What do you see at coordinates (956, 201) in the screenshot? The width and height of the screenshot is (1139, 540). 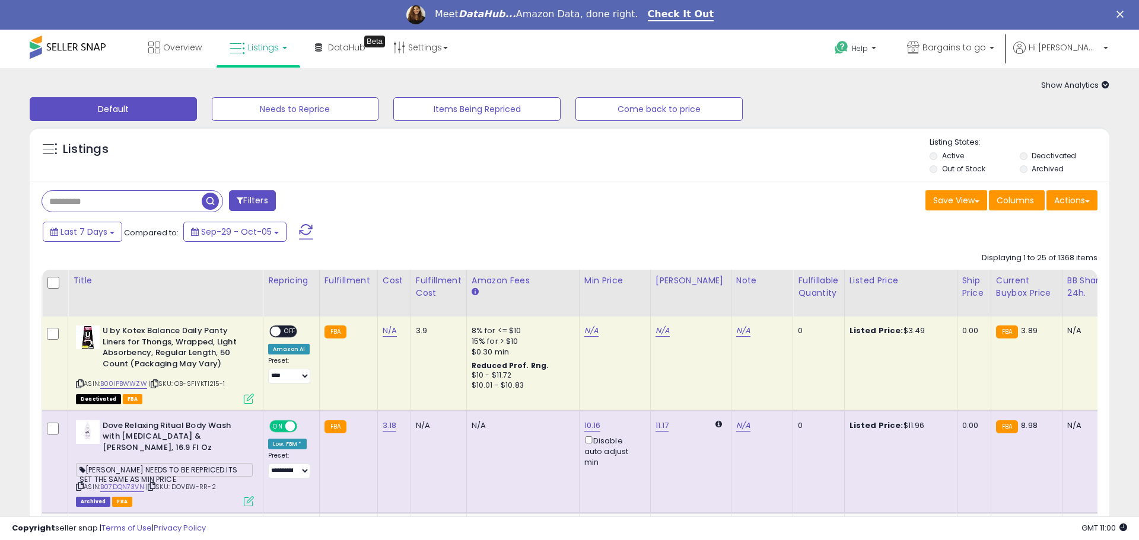 I see `button: Save View` at bounding box center [956, 201].